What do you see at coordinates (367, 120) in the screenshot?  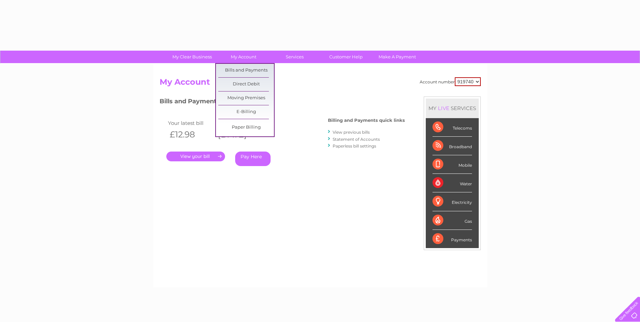 I see `h4: Billing and Payments quick links` at bounding box center [367, 120].